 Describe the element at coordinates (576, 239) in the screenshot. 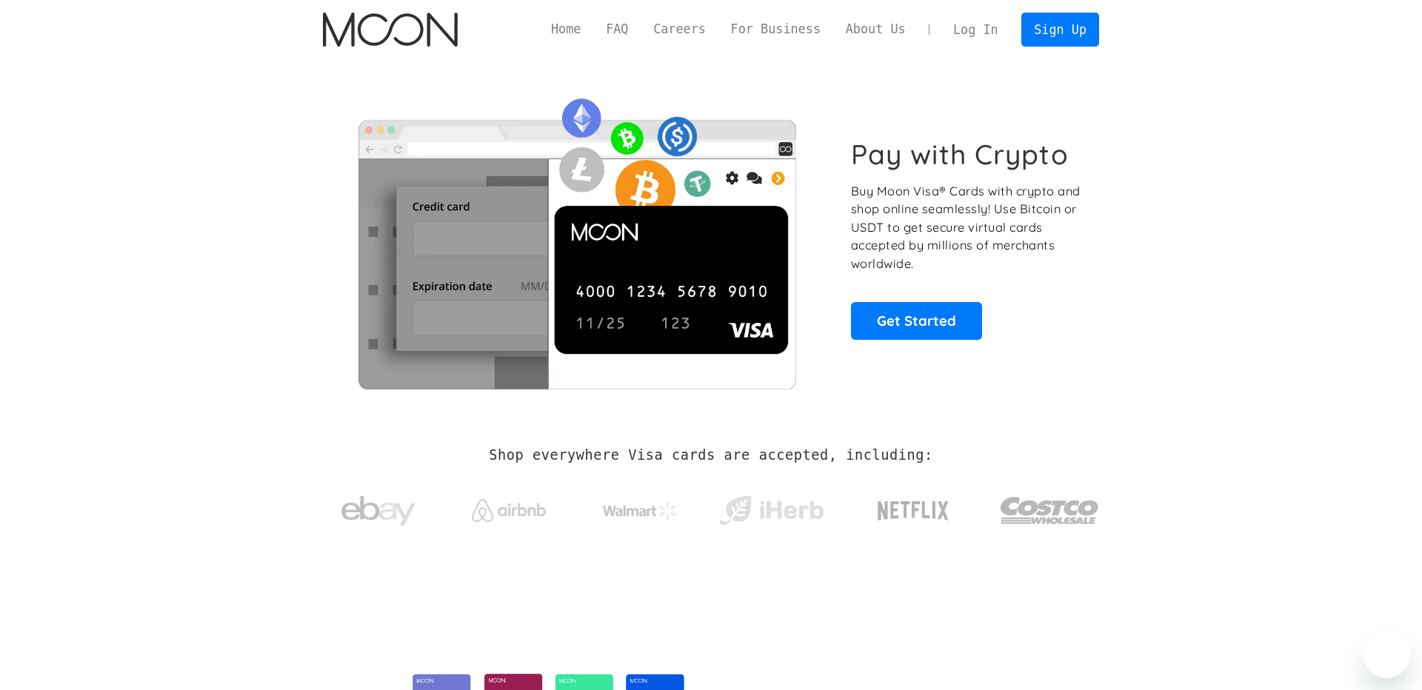

I see `img: Moon Cards let you spend your crypto anywhere Visa is accepted.` at that location.